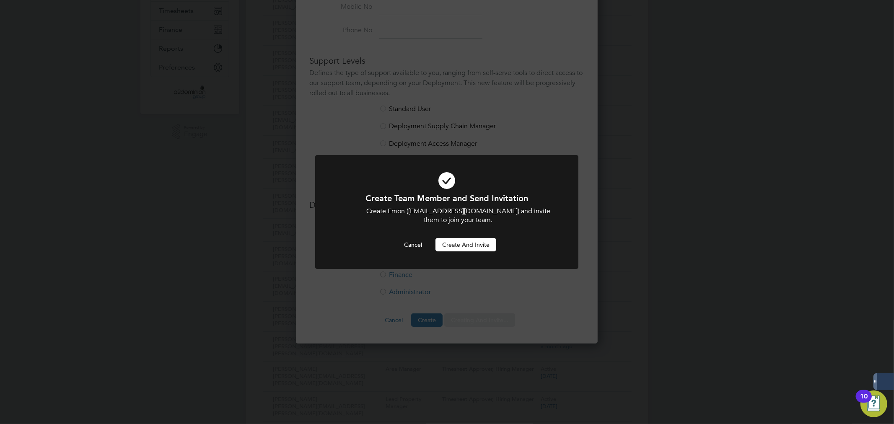  I want to click on button: Cancel, so click(413, 245).